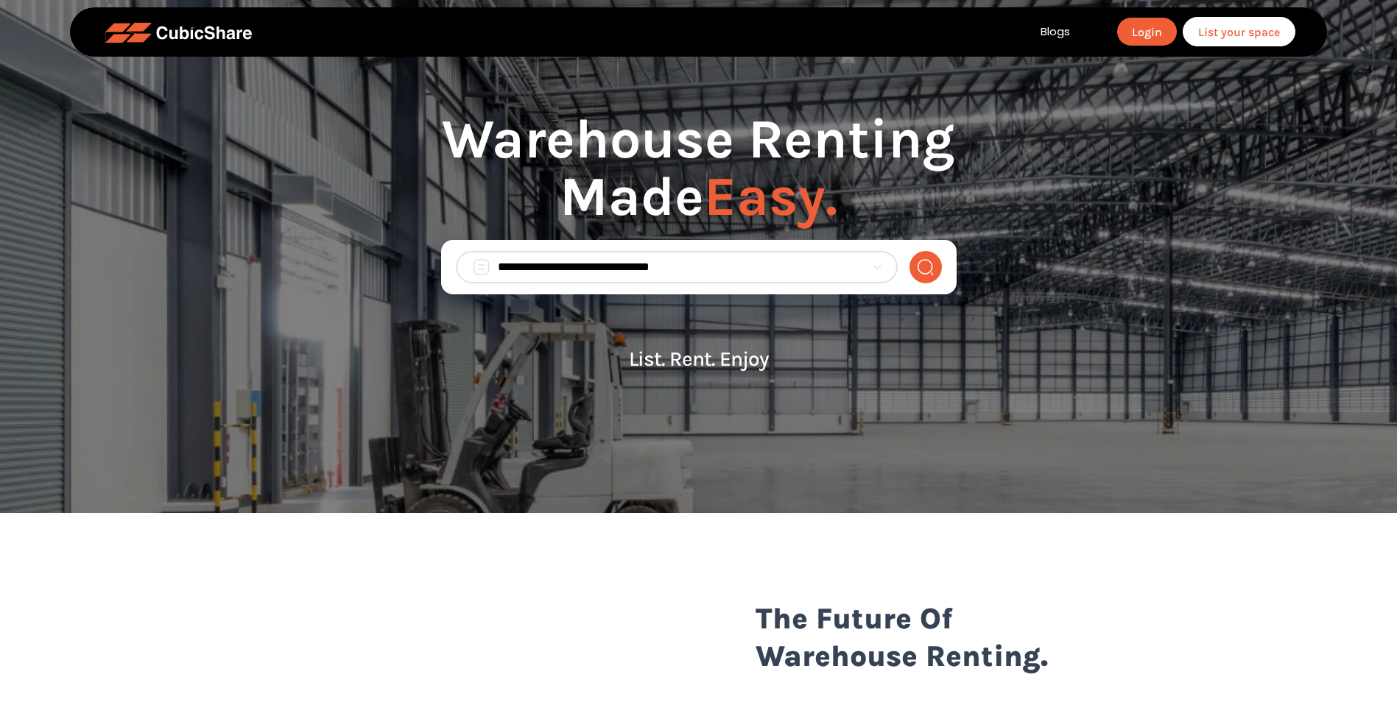 The width and height of the screenshot is (1397, 702). Describe the element at coordinates (925, 267) in the screenshot. I see `img: search-normal.png` at that location.